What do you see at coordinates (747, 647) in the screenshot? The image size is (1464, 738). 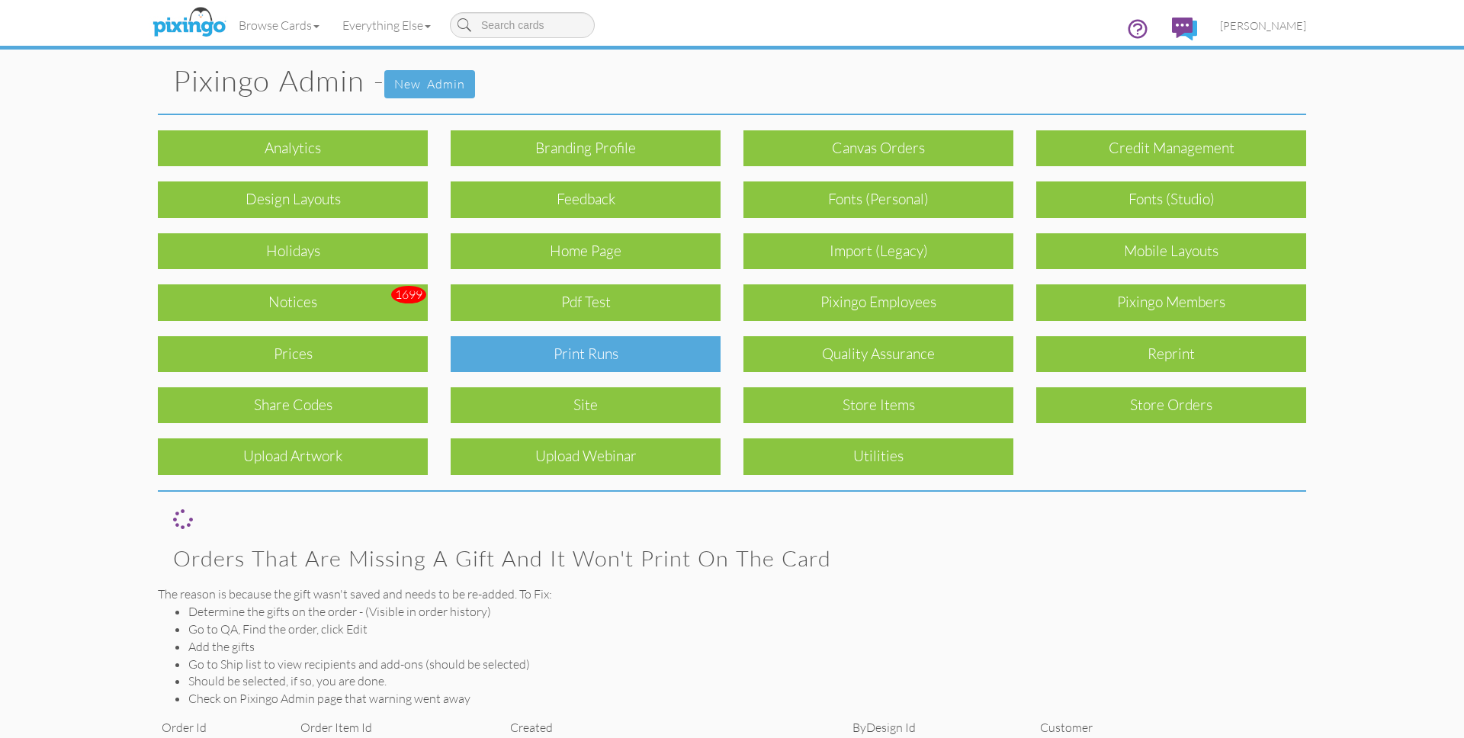 I see `li: Add the gifts` at bounding box center [747, 647].